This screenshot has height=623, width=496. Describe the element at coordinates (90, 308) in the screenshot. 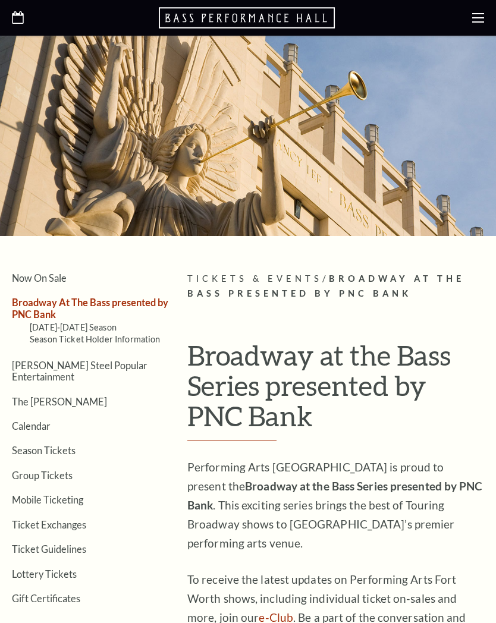

I see `a: Broadway At The Bass presented by PNC Bank` at that location.